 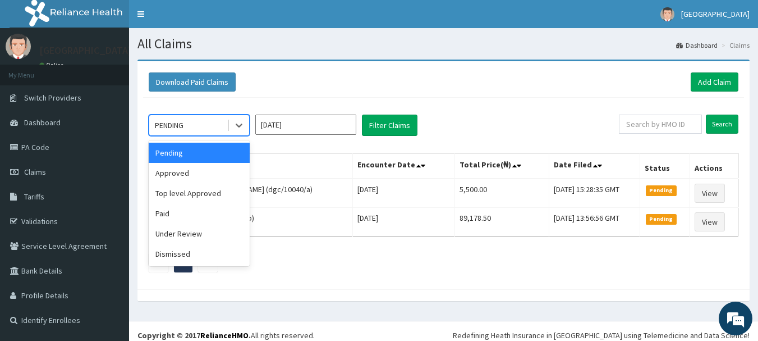 I want to click on h1: All Claims, so click(x=443, y=44).